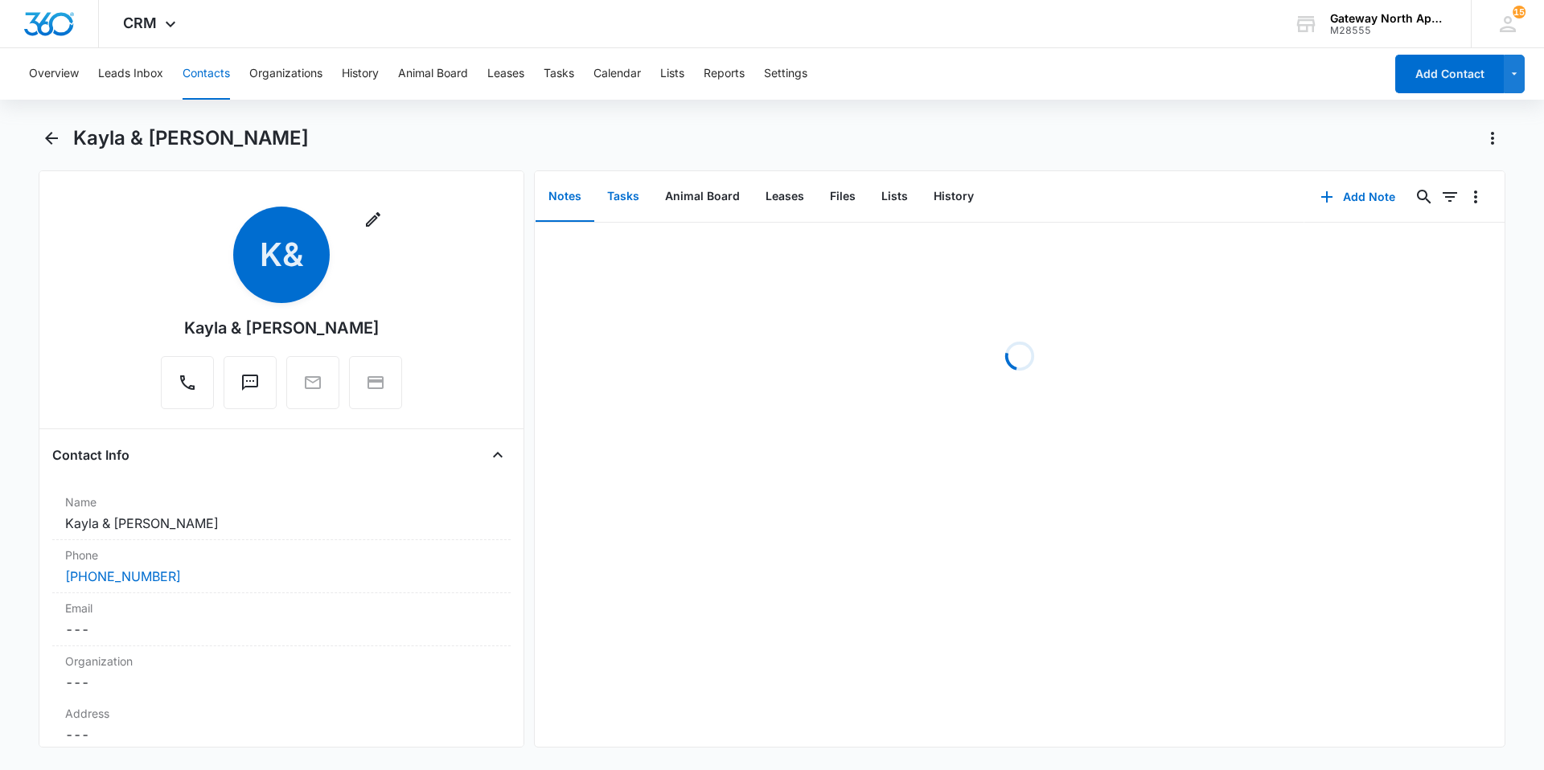  Describe the element at coordinates (724, 74) in the screenshot. I see `button: Reports` at that location.